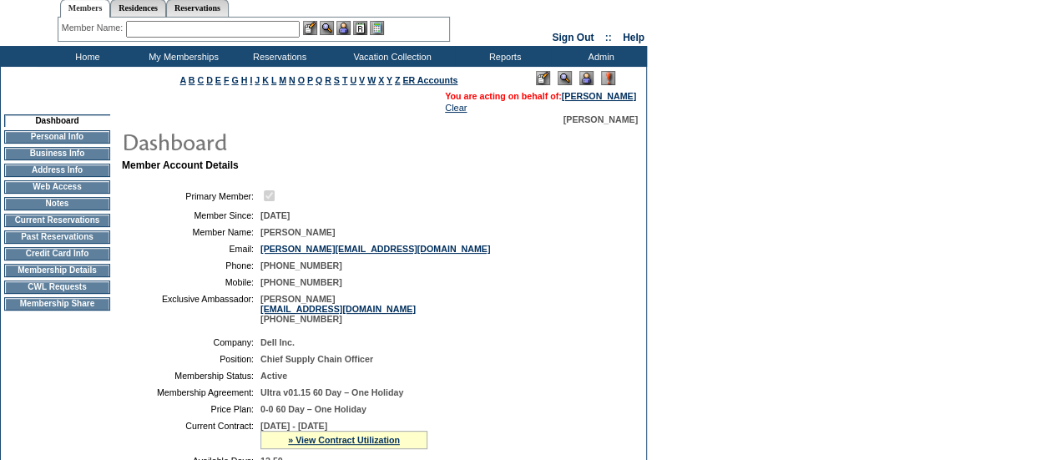  What do you see at coordinates (345, 80) in the screenshot?
I see `a: T` at bounding box center [345, 80].